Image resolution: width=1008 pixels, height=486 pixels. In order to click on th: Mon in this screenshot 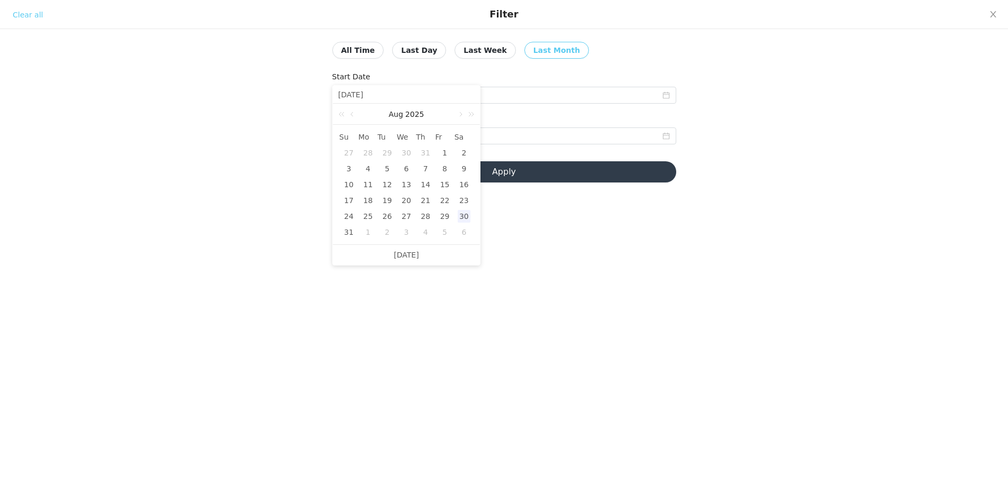, I will do `click(368, 137)`.